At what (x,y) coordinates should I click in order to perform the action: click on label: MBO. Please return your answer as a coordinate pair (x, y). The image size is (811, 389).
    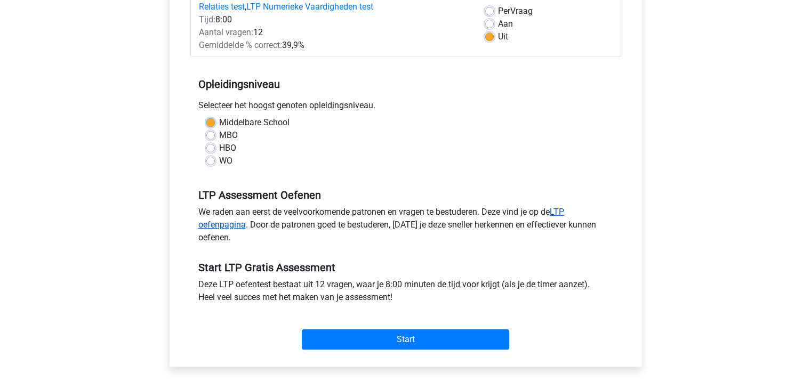
    Looking at the image, I should click on (228, 135).